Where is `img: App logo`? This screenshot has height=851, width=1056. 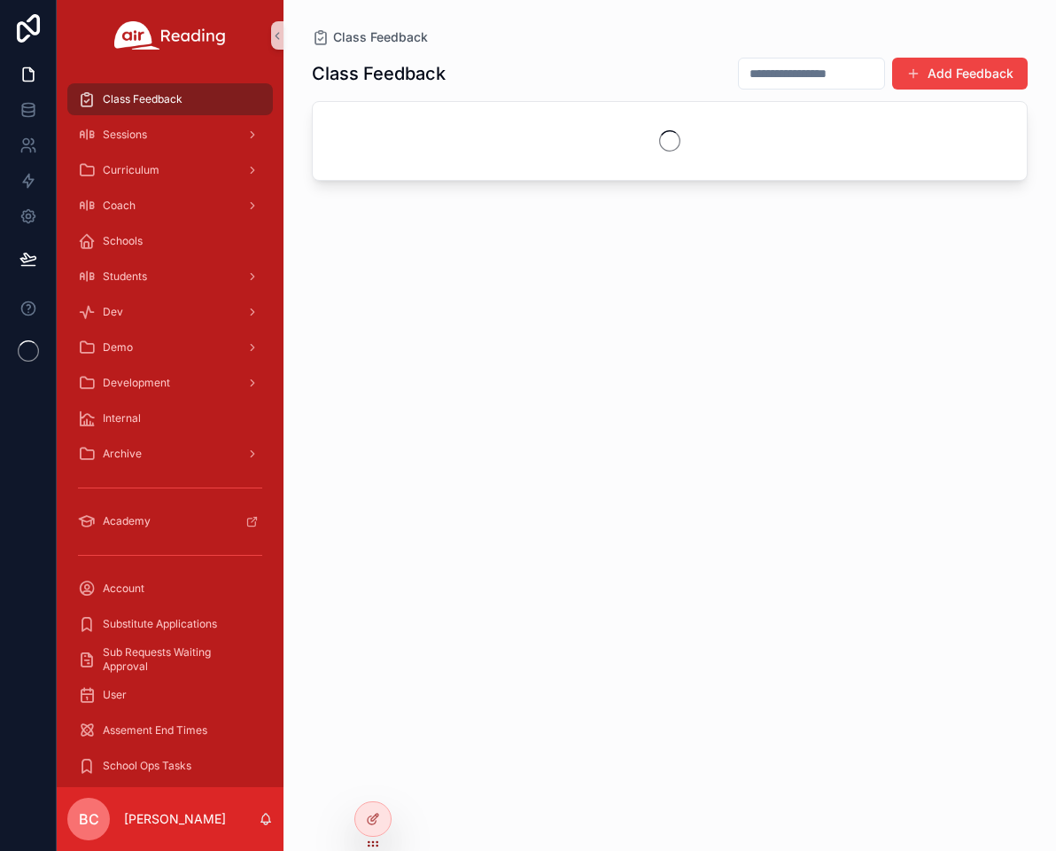 img: App logo is located at coordinates (170, 35).